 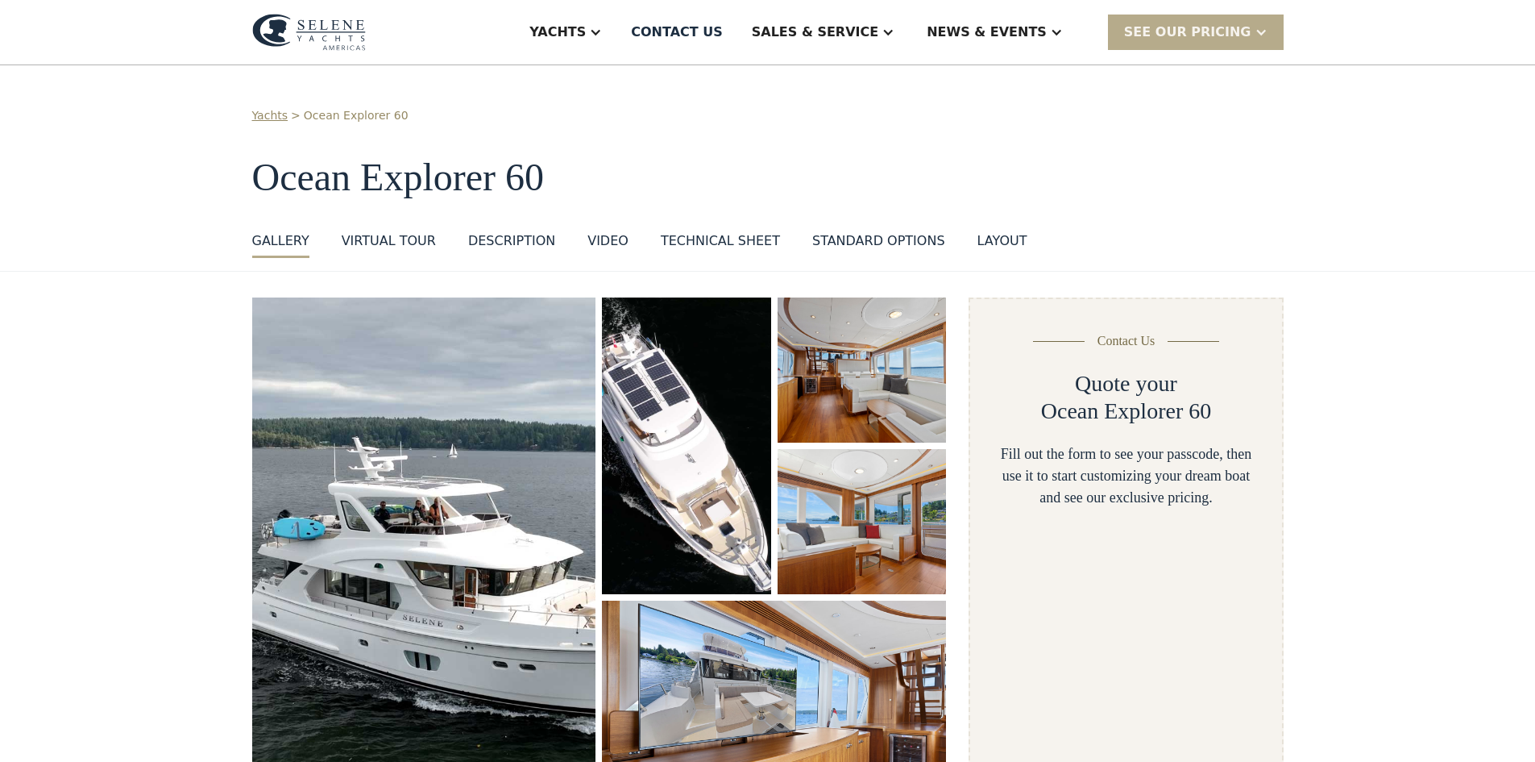 I want to click on h2: Ocean Explorer 60, so click(x=1126, y=411).